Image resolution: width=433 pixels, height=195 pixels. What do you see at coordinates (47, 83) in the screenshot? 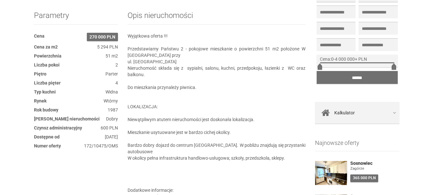
I see `dt: Liczba pięter` at bounding box center [47, 83].